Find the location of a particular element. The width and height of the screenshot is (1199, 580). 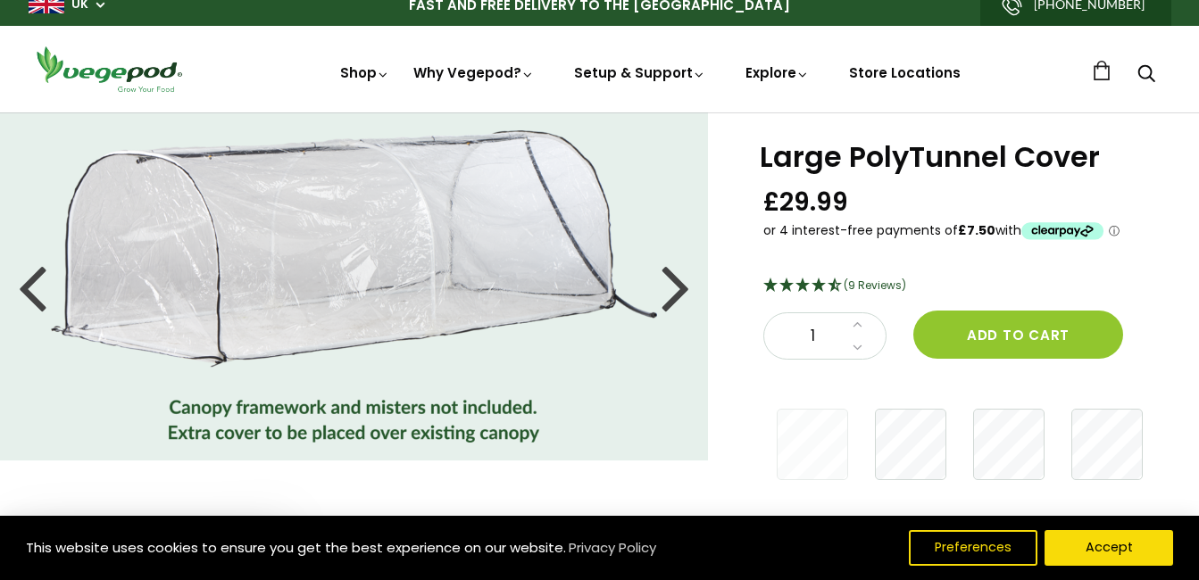

a: Store Locations is located at coordinates (904, 72).